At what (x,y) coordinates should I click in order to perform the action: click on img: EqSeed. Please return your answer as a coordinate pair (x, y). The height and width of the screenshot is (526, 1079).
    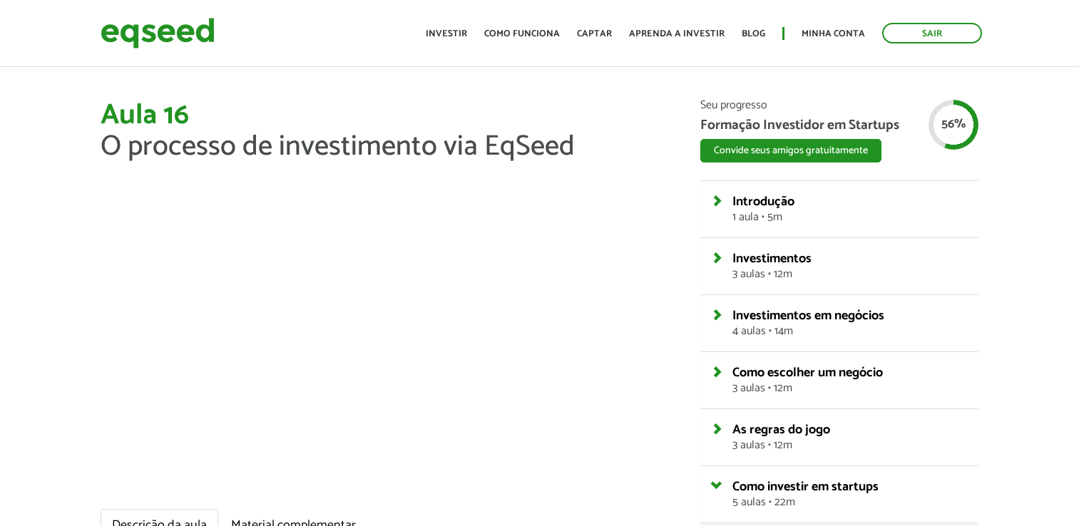
    Looking at the image, I should click on (158, 33).